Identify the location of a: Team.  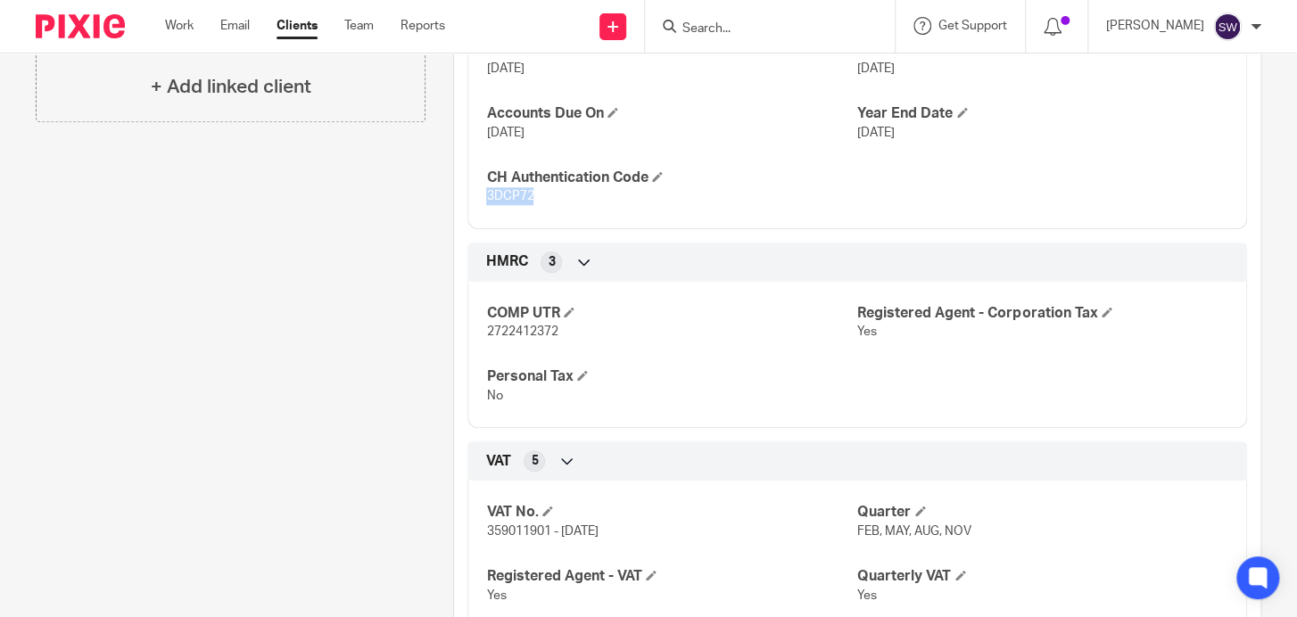
(358, 26).